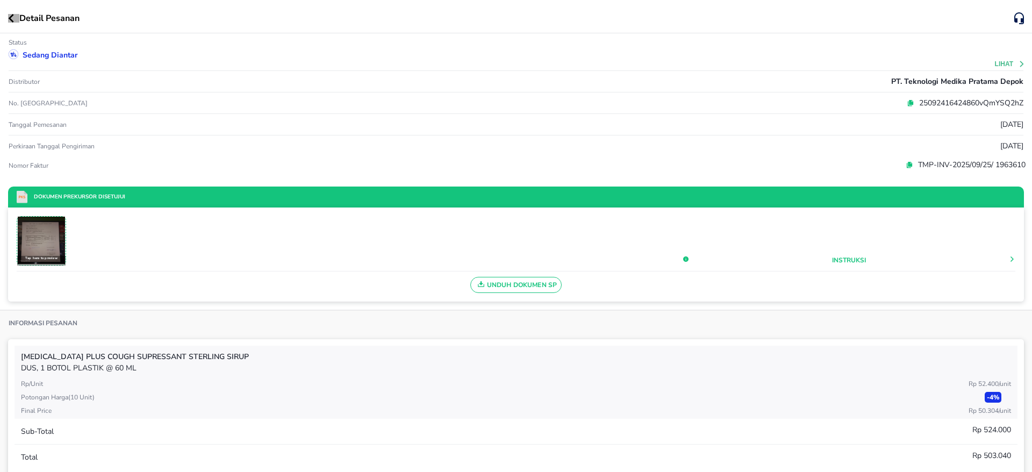 The width and height of the screenshot is (1032, 472). Describe the element at coordinates (32, 384) in the screenshot. I see `p: Rp/Unit` at that location.